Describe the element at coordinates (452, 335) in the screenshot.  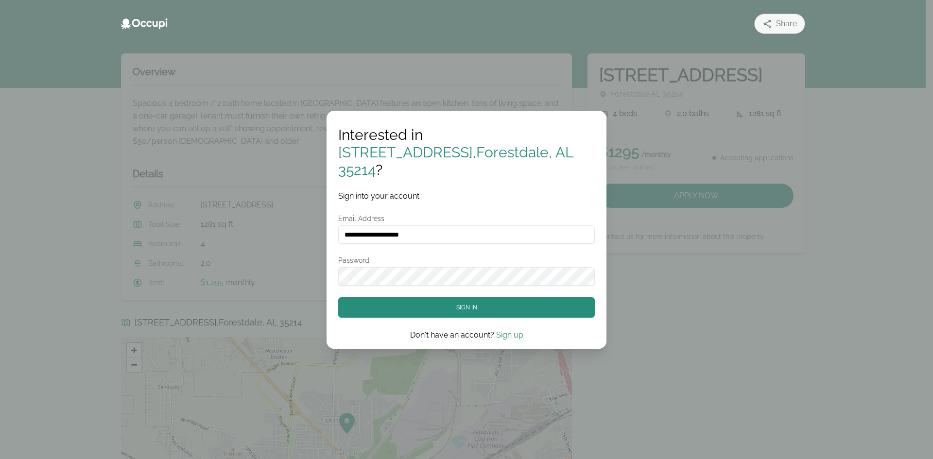
I see `span: Don't have an account?` at that location.